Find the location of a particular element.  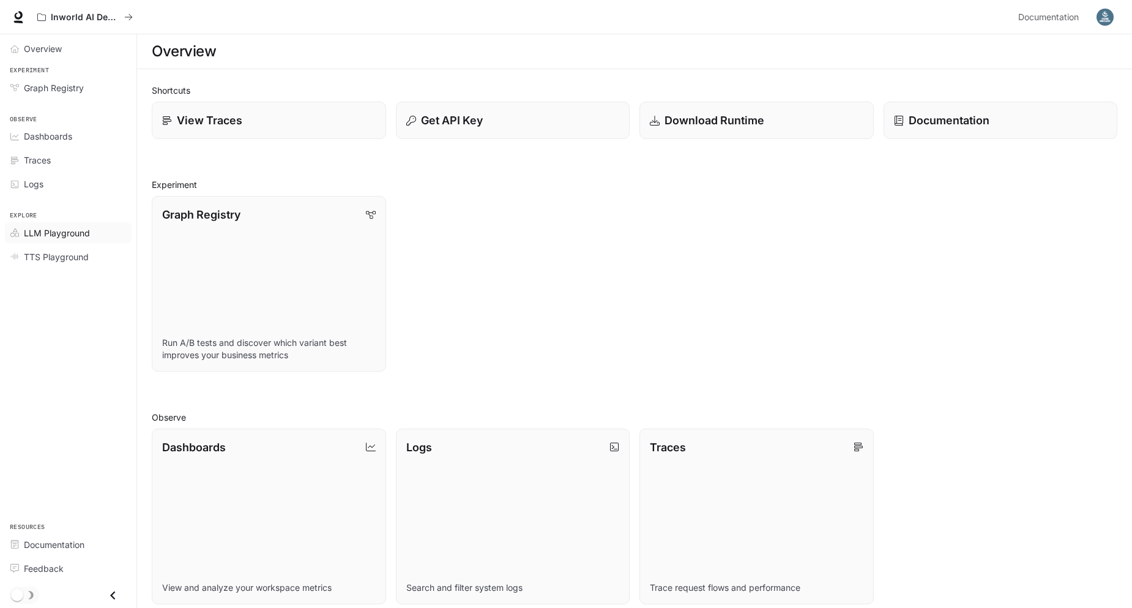

span: Feedback is located at coordinates (43, 568).